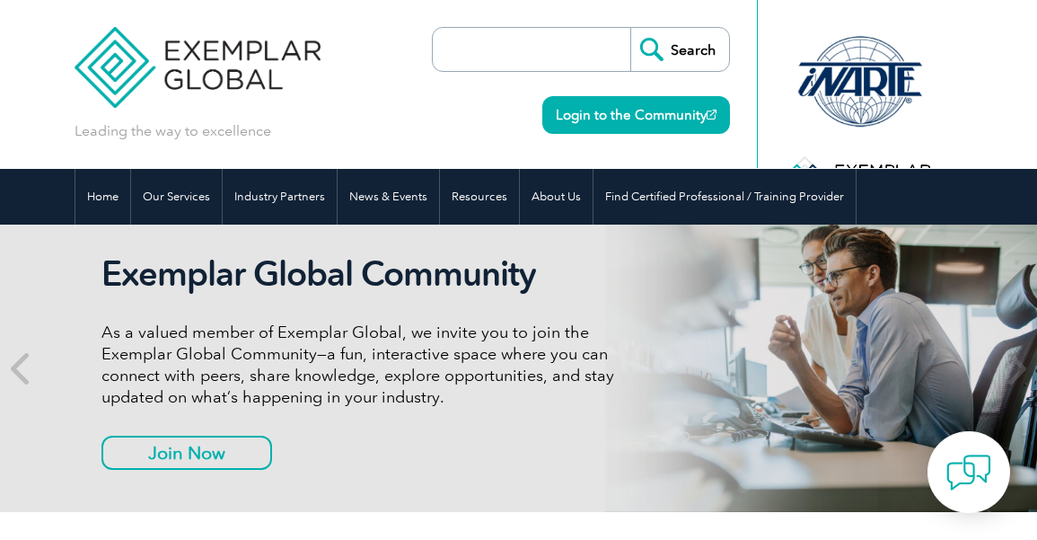 This screenshot has height=540, width=1037. I want to click on a: News & Events, so click(388, 197).